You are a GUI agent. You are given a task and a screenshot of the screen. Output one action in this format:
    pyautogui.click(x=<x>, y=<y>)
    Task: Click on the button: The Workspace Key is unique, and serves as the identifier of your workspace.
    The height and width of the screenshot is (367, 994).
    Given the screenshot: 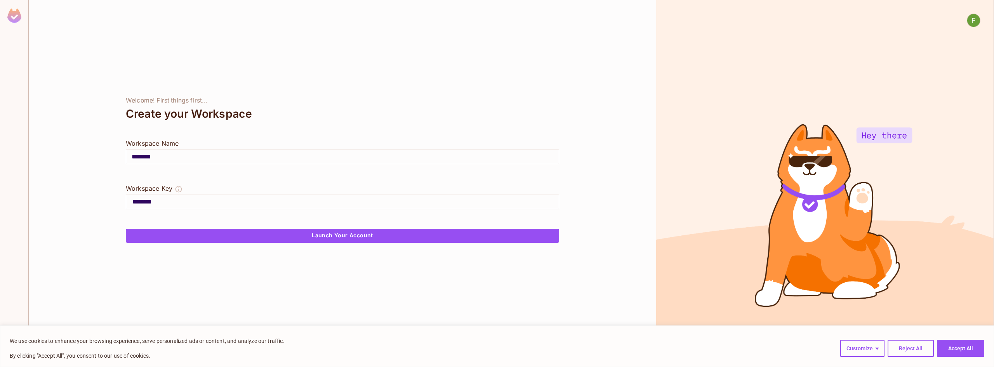 What is the action you would take?
    pyautogui.click(x=179, y=189)
    